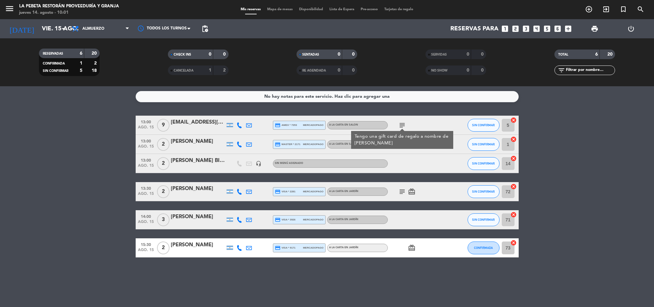 This screenshot has height=307, width=654. Describe the element at coordinates (311, 9) in the screenshot. I see `span: Disponibilidad` at that location.